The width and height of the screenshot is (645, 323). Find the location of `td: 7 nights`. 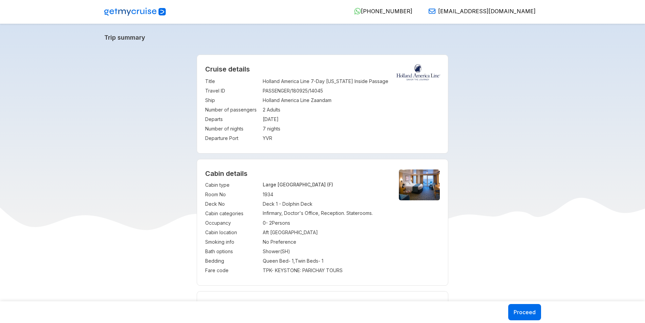

td: 7 nights is located at coordinates (351, 129).